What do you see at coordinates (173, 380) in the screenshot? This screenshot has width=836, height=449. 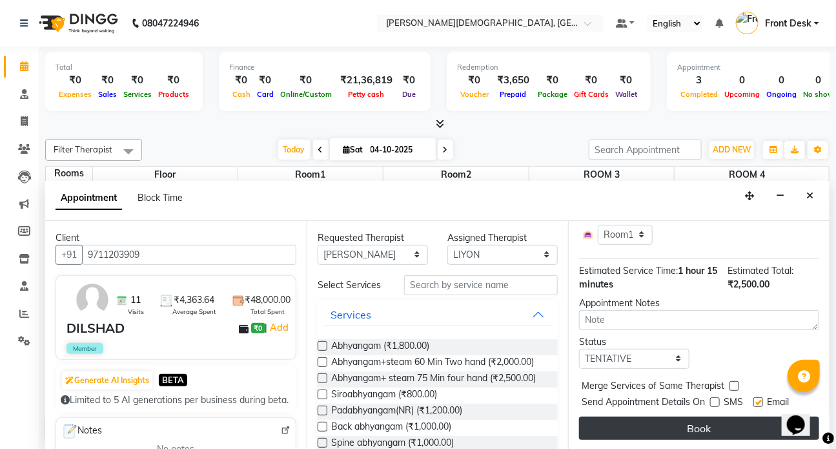 I see `span: BETA` at bounding box center [173, 380].